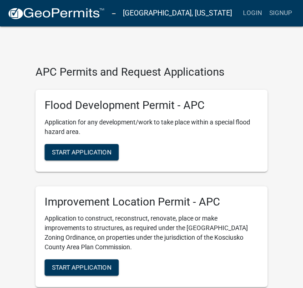 The width and height of the screenshot is (303, 288). Describe the element at coordinates (152, 72) in the screenshot. I see `h4: APC Permits and Request Applications` at that location.